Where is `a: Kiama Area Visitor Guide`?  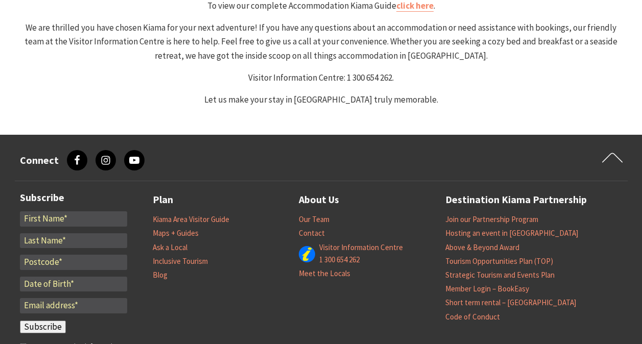 a: Kiama Area Visitor Guide is located at coordinates (191, 219).